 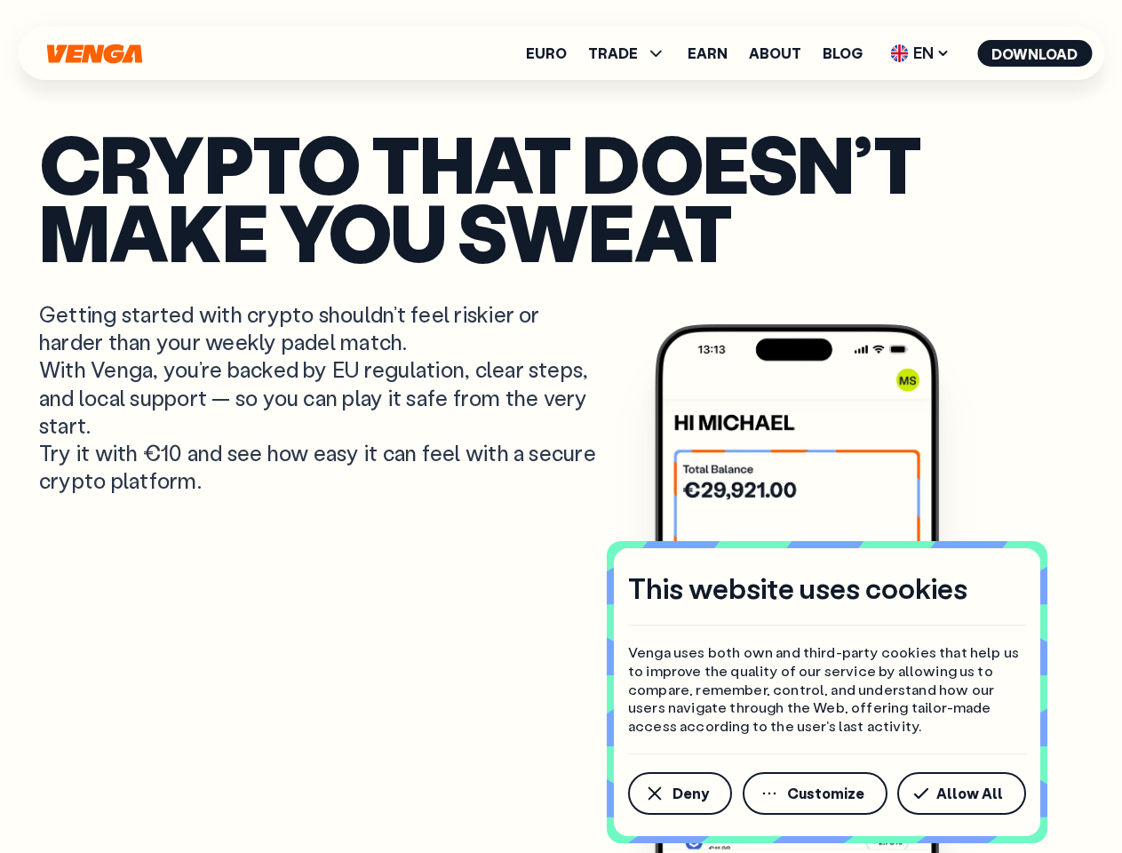 I want to click on a: Blog, so click(x=842, y=53).